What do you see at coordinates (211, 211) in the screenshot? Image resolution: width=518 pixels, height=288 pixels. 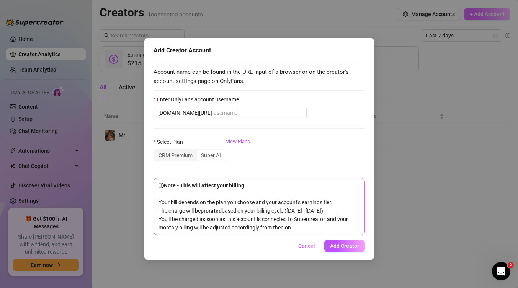 I see `b: prorated` at bounding box center [211, 211].